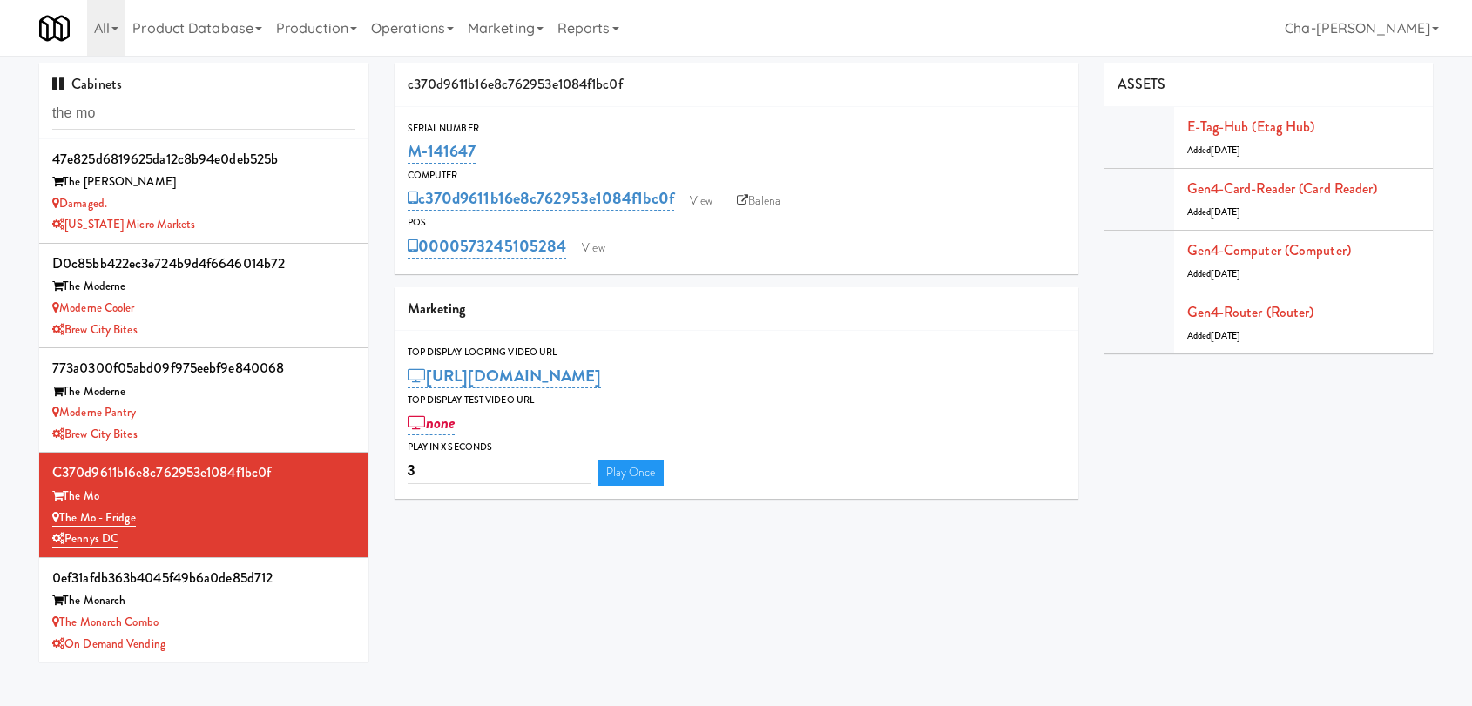 The image size is (1472, 706). I want to click on a: The Monarch Combo, so click(105, 622).